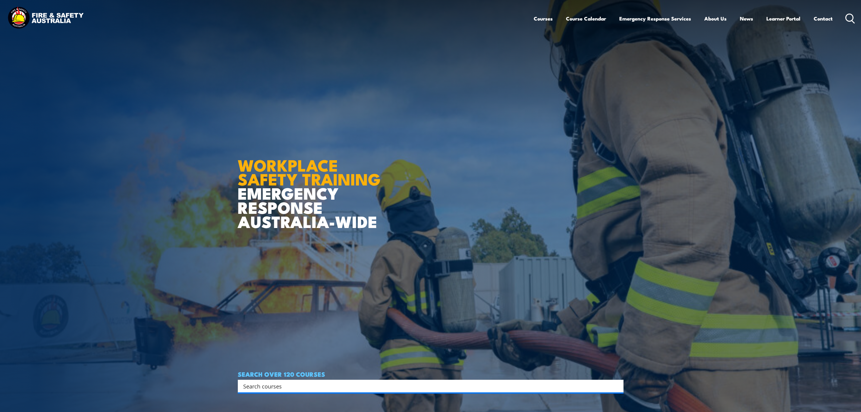 The image size is (861, 412). Describe the element at coordinates (746, 18) in the screenshot. I see `a: News` at that location.